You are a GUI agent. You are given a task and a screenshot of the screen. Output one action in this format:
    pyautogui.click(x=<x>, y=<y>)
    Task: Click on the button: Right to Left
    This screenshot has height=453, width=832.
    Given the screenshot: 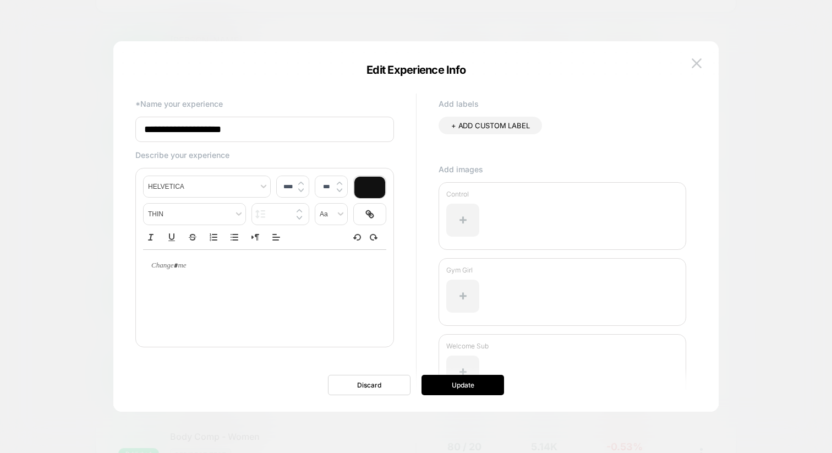 What is the action you would take?
    pyautogui.click(x=255, y=237)
    